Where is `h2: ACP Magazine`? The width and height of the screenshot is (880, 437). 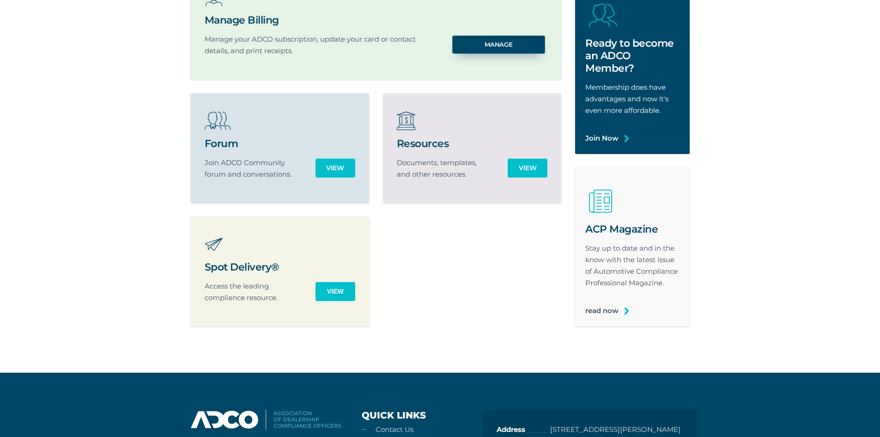
h2: ACP Magazine is located at coordinates (633, 229).